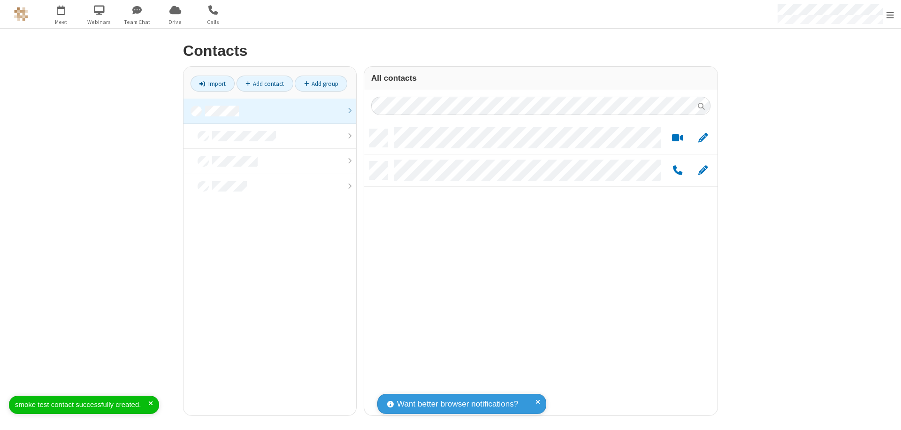 Image resolution: width=901 pixels, height=430 pixels. What do you see at coordinates (265, 84) in the screenshot?
I see `a: Add contact` at bounding box center [265, 84].